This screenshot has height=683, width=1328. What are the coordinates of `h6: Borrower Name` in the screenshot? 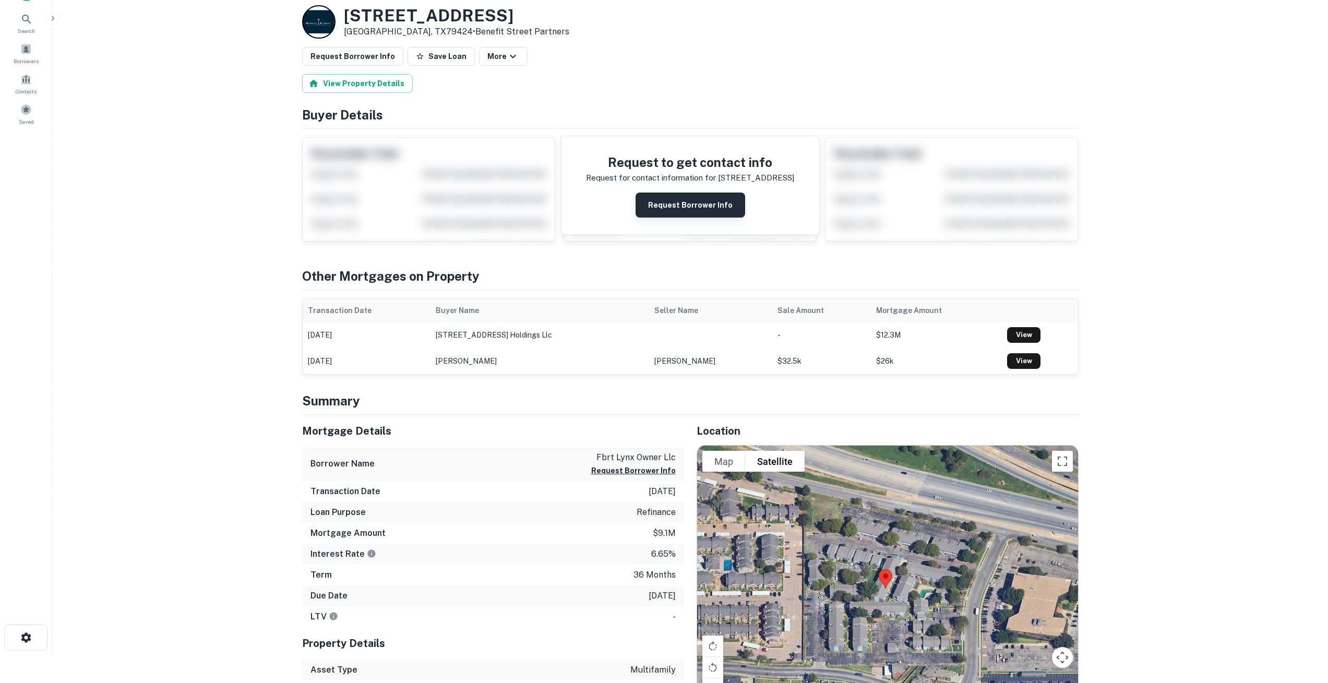 It's located at (342, 464).